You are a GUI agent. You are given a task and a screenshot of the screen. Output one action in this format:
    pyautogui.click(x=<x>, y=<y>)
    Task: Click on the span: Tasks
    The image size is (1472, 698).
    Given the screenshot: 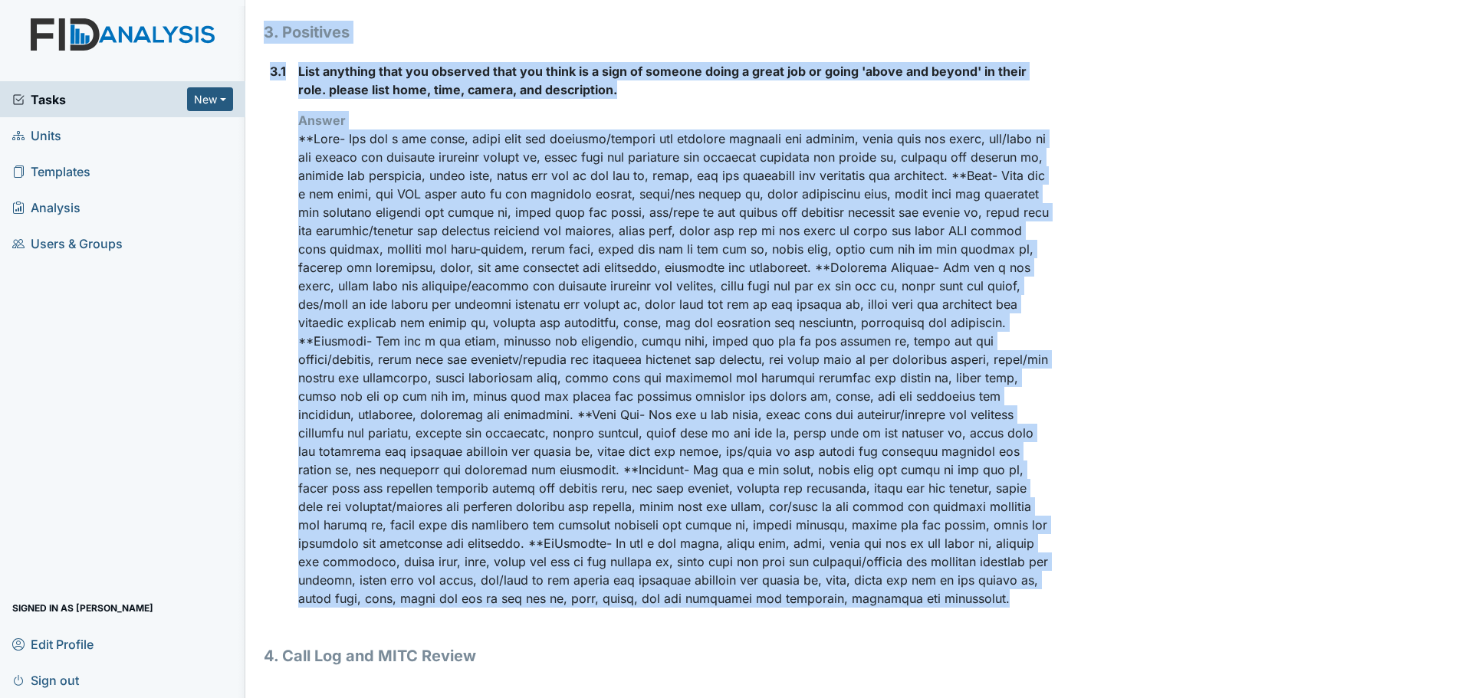 What is the action you would take?
    pyautogui.click(x=100, y=100)
    